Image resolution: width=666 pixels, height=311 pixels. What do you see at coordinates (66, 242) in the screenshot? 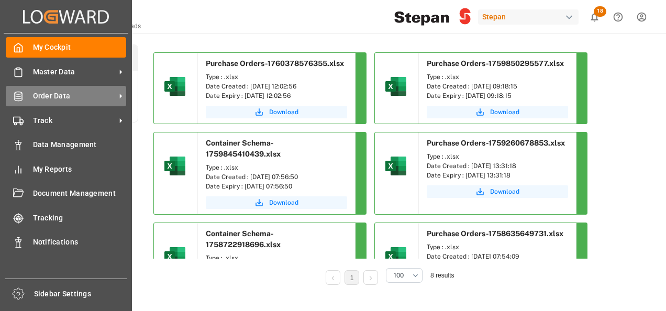
I see `a: Notifications` at bounding box center [66, 242].